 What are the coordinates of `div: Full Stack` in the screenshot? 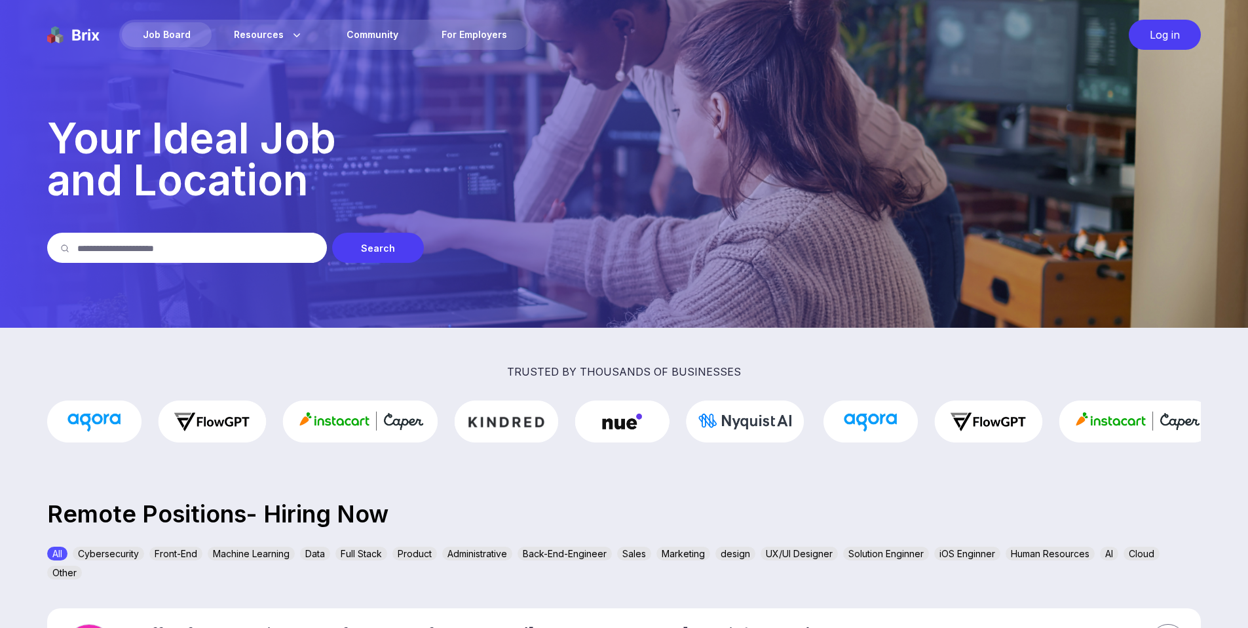 It's located at (361, 553).